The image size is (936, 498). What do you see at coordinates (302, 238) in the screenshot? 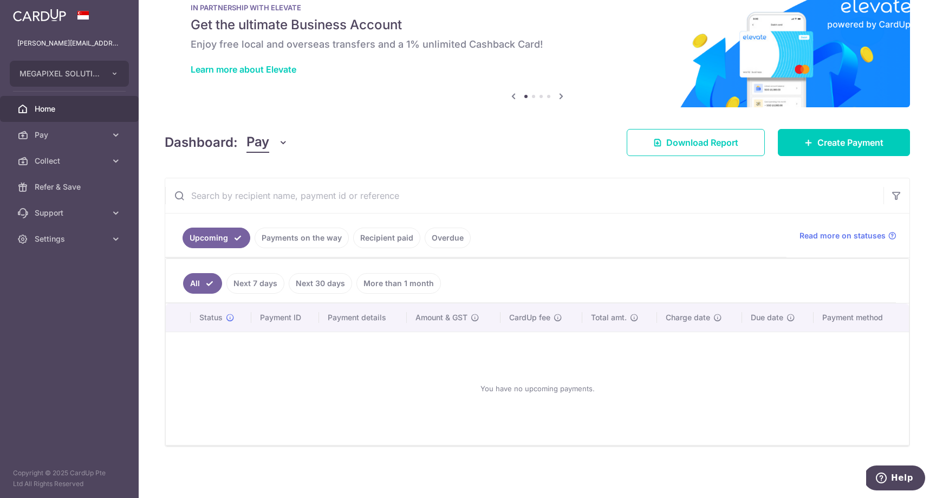
I see `a: Payments on the way` at bounding box center [302, 238].